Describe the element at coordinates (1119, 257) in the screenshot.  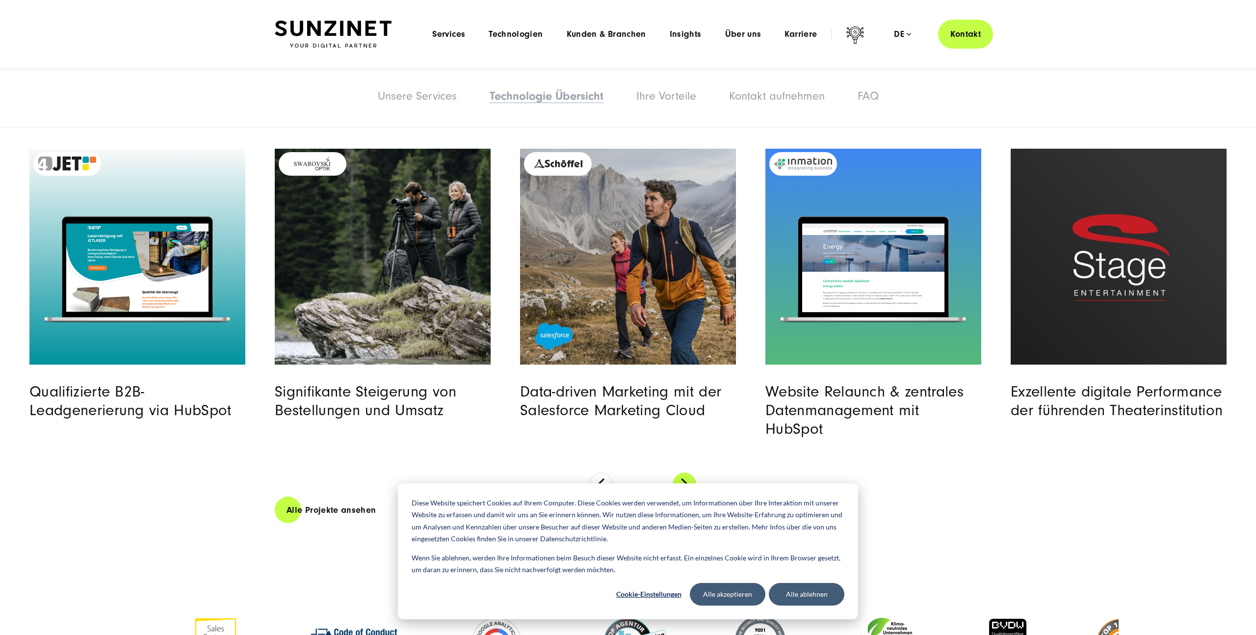
I see `a: Read full post: Stage Entertainment` at that location.